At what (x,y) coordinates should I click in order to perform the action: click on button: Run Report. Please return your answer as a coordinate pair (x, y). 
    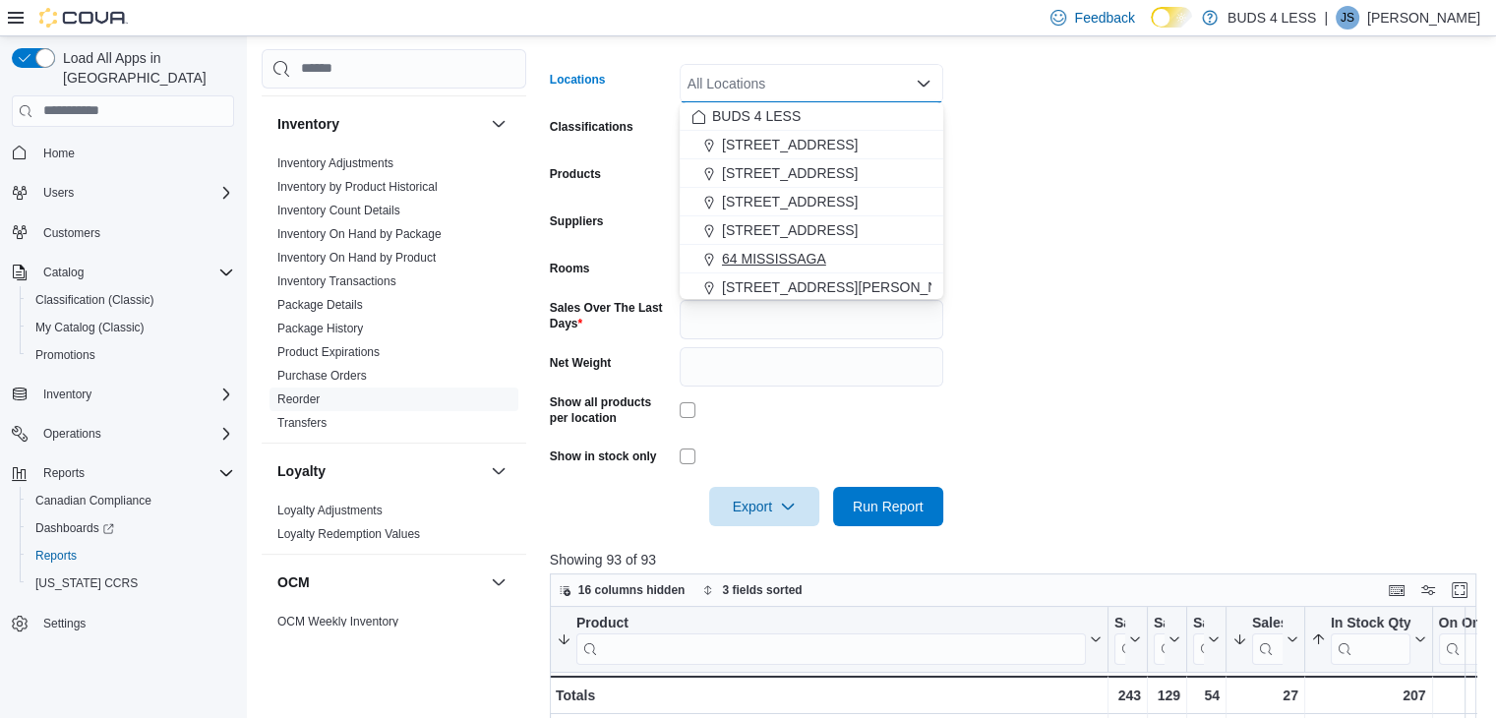
    Looking at the image, I should click on (888, 507).